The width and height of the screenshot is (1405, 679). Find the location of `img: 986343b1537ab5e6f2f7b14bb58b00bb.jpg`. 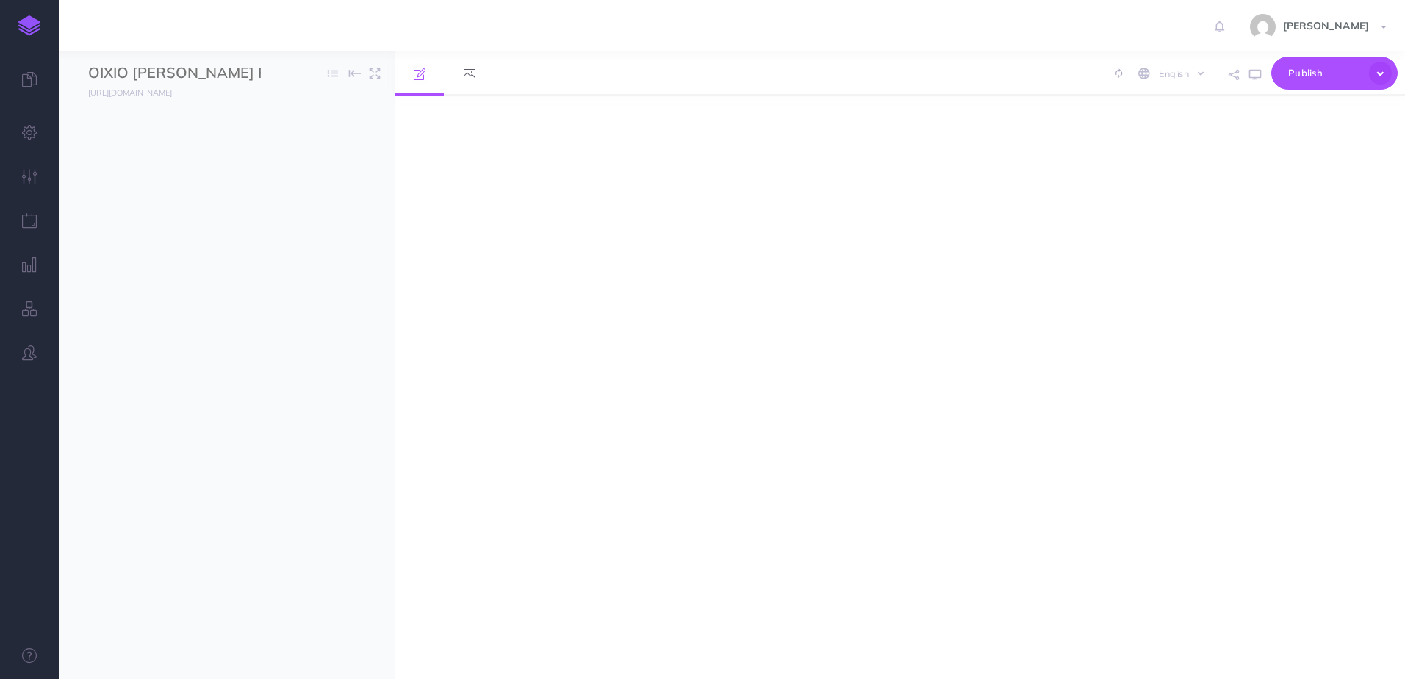

img: 986343b1537ab5e6f2f7b14bb58b00bb.jpg is located at coordinates (1262, 26).